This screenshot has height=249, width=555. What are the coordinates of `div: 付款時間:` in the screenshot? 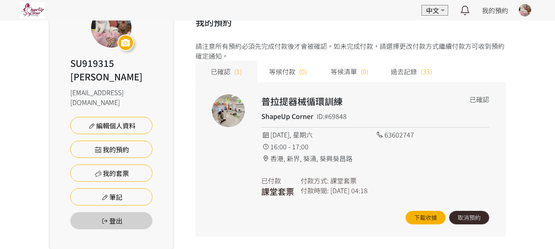 It's located at (315, 191).